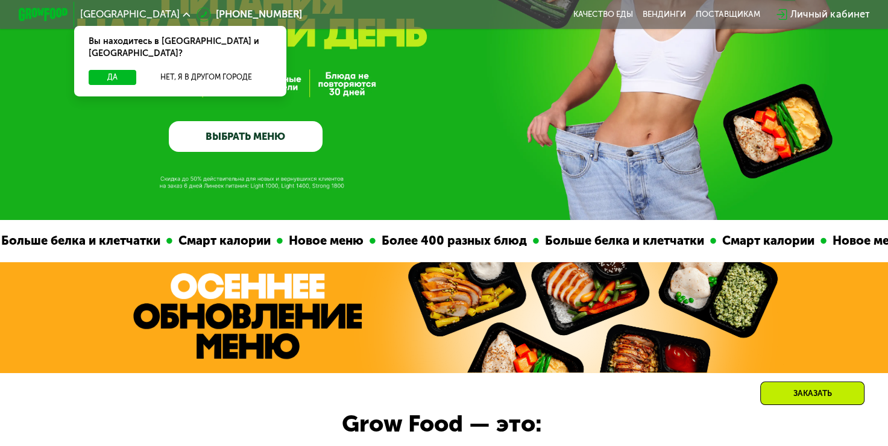 The height and width of the screenshot is (446, 888). What do you see at coordinates (728, 14) in the screenshot?
I see `div: поставщикам` at bounding box center [728, 14].